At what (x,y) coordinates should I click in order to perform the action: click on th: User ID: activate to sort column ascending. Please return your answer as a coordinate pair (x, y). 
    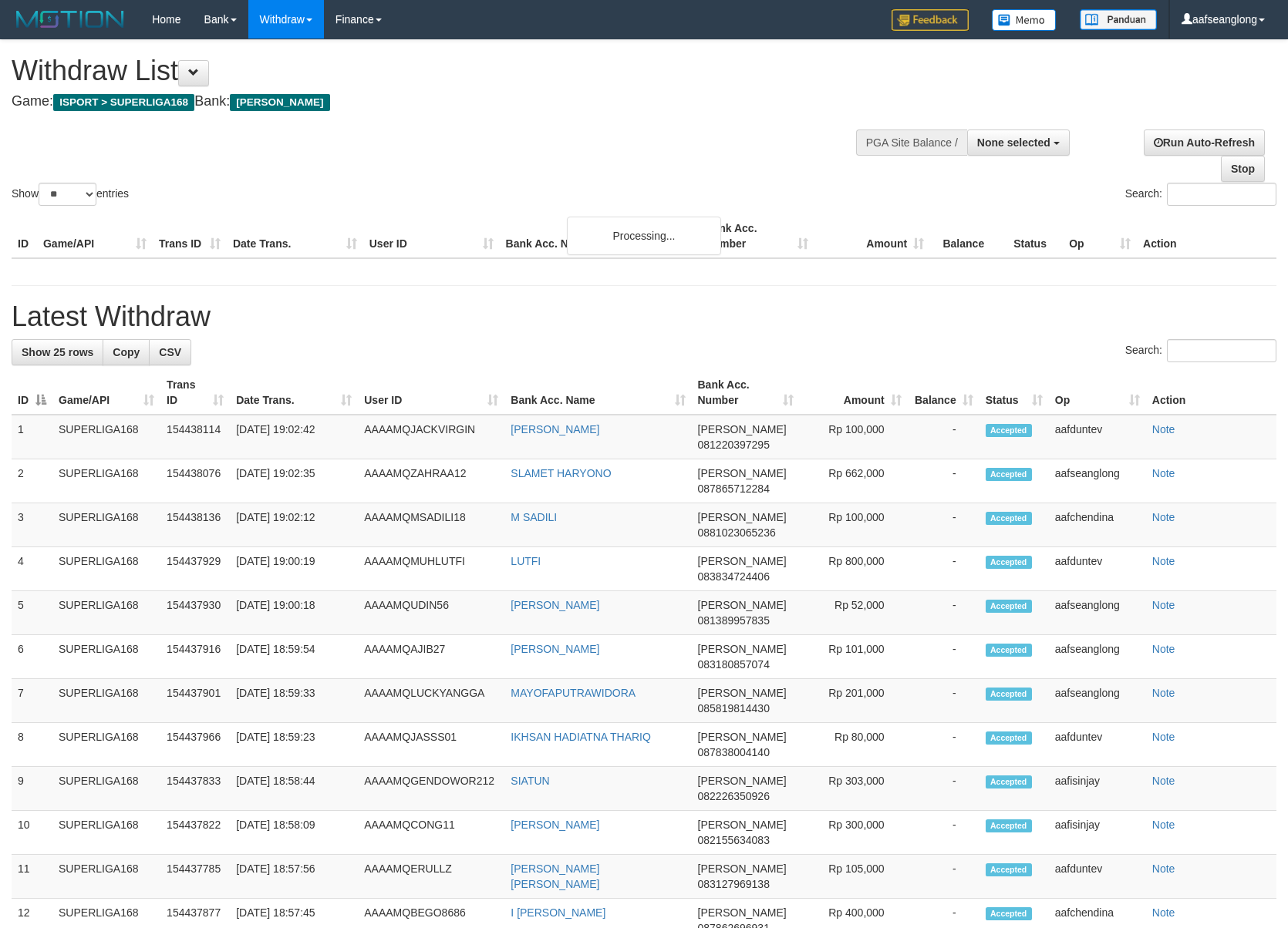
    Looking at the image, I should click on (431, 393).